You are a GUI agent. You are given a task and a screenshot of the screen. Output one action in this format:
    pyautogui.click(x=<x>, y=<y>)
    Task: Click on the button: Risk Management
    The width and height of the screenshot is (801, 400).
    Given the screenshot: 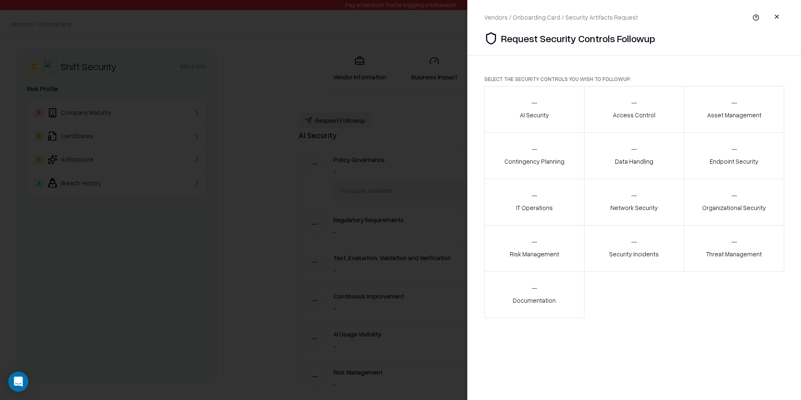 What is the action you would take?
    pyautogui.click(x=534, y=248)
    